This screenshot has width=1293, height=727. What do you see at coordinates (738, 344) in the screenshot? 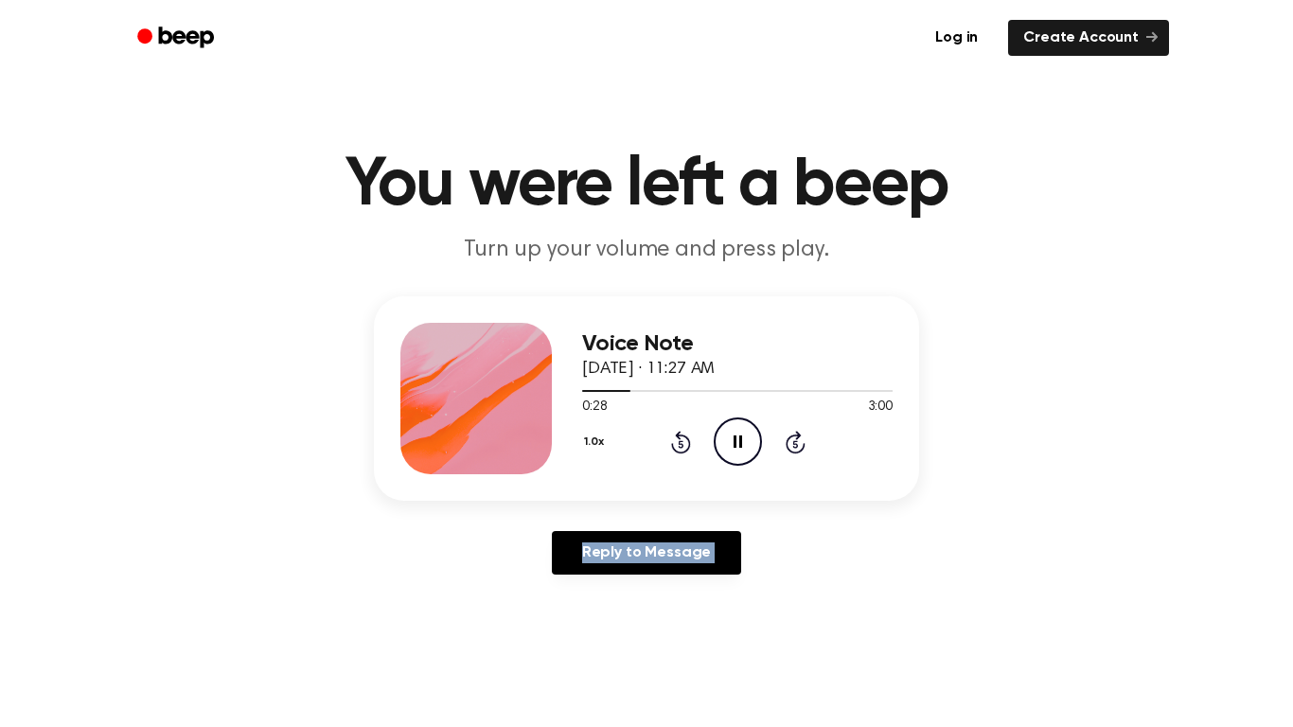
I see `h3: Voice Note` at bounding box center [738, 344].